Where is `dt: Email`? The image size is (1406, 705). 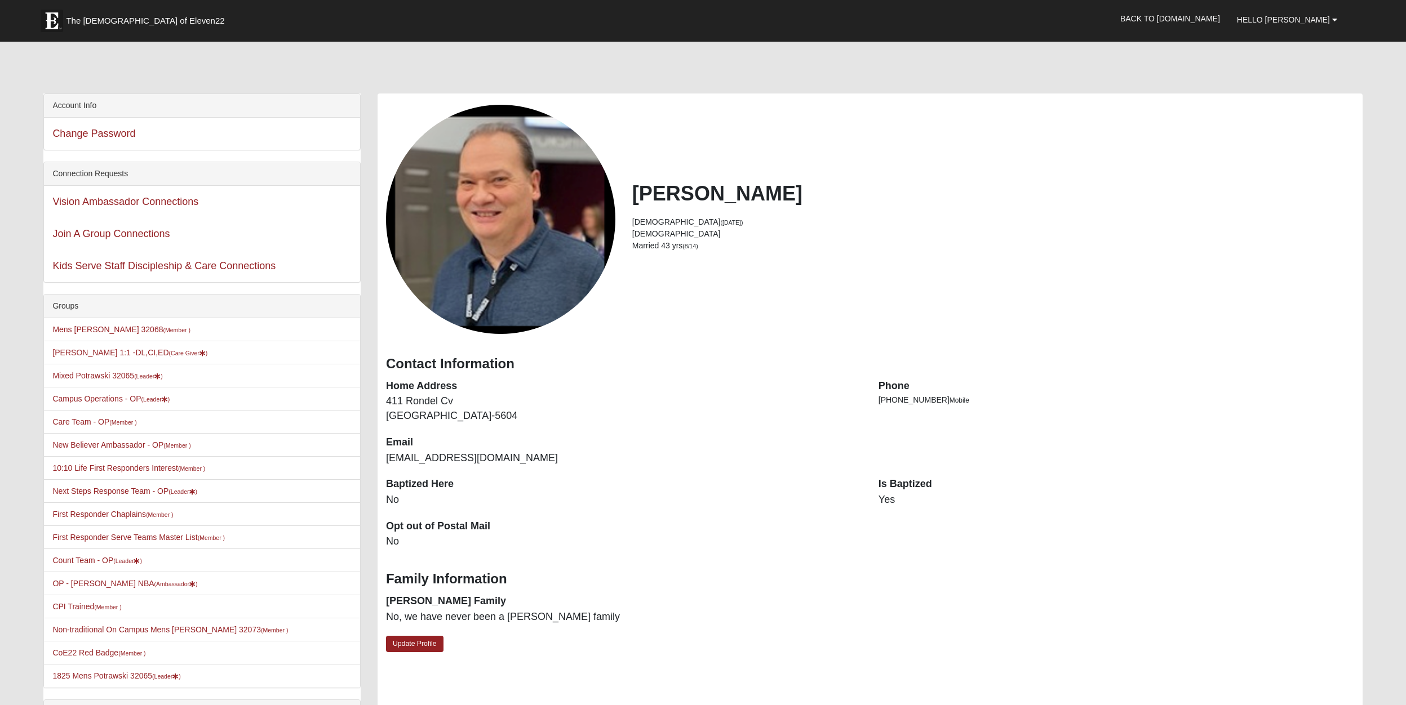
dt: Email is located at coordinates (624, 443).